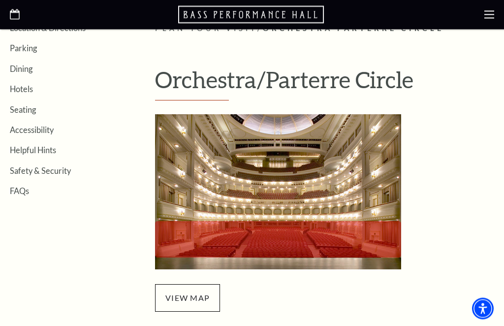  I want to click on span: view map, so click(188, 298).